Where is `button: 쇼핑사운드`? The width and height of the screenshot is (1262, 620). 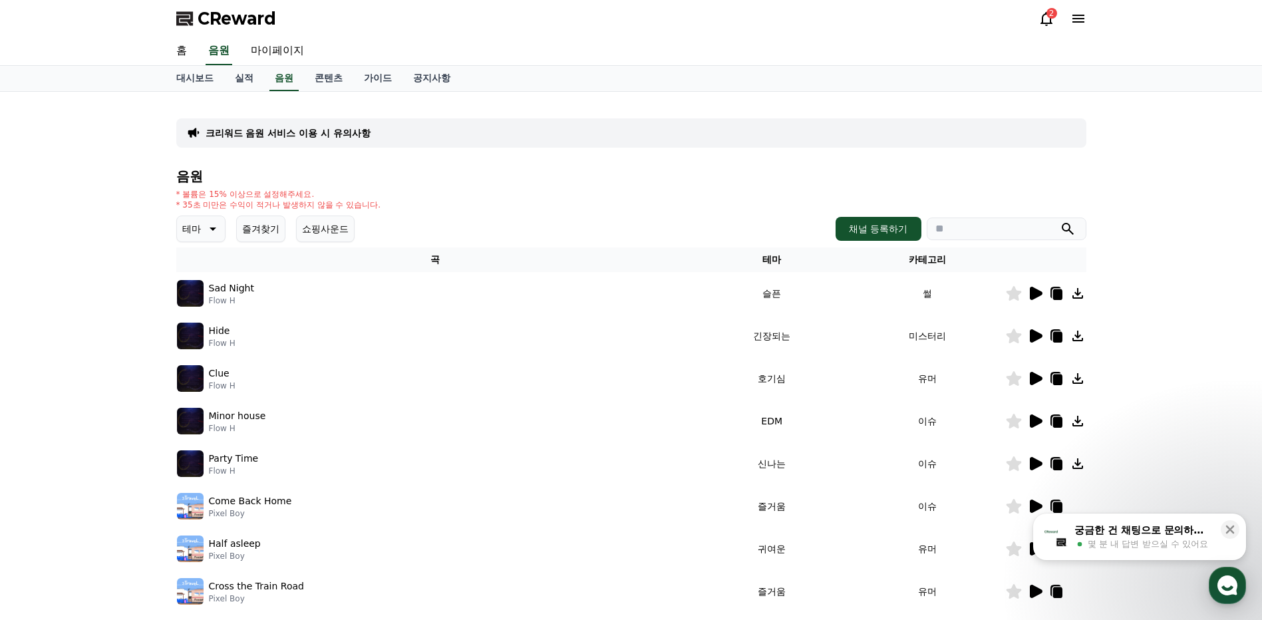 button: 쇼핑사운드 is located at coordinates (325, 229).